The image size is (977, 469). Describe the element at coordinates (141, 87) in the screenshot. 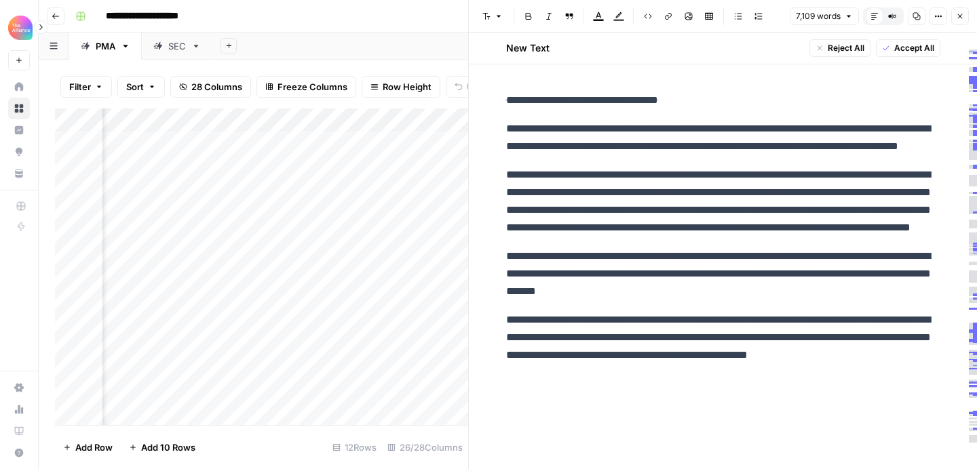

I see `button: Sort` at that location.